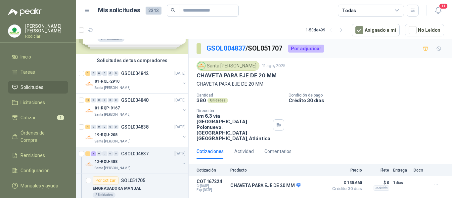  What do you see at coordinates (173, 10) in the screenshot?
I see `span: search` at bounding box center [173, 10].